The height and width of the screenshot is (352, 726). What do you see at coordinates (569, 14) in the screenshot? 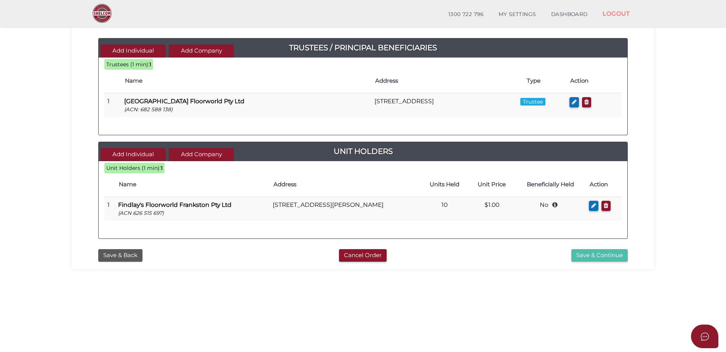
I see `a: DASHBOARD` at bounding box center [569, 14].